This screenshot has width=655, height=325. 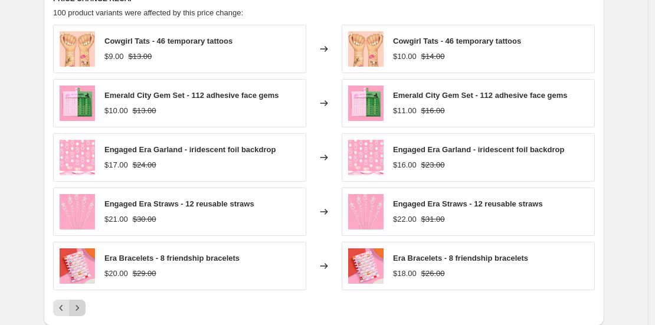 What do you see at coordinates (77, 308) in the screenshot?
I see `button: Next` at bounding box center [77, 308].